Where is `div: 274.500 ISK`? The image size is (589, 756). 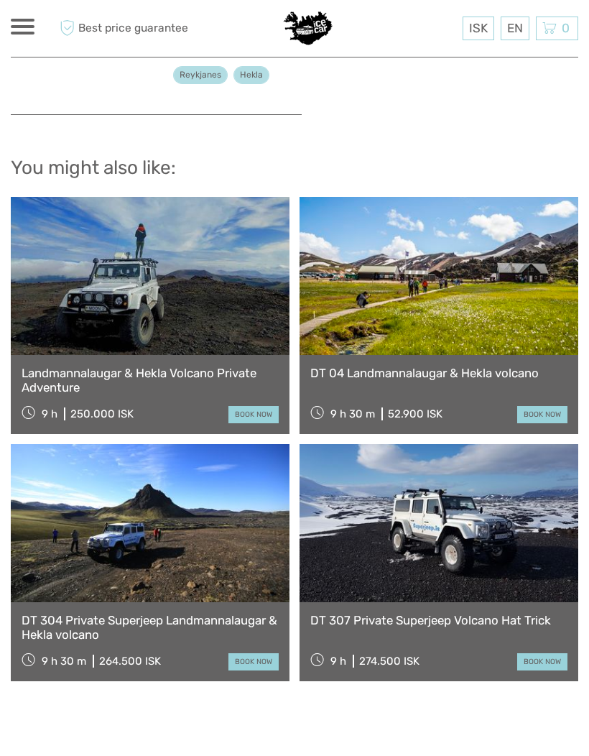 div: 274.500 ISK is located at coordinates (390, 661).